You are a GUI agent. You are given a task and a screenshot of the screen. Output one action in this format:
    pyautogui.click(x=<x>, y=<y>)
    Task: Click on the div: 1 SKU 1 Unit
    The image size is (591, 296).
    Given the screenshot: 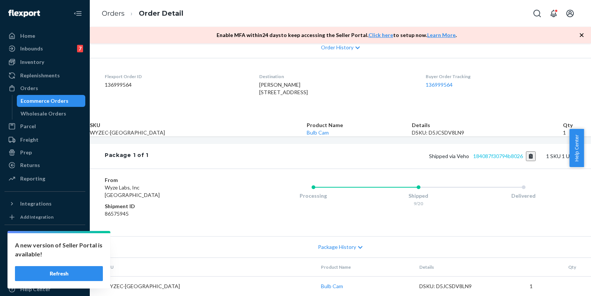 What is the action you would take?
    pyautogui.click(x=362, y=156)
    